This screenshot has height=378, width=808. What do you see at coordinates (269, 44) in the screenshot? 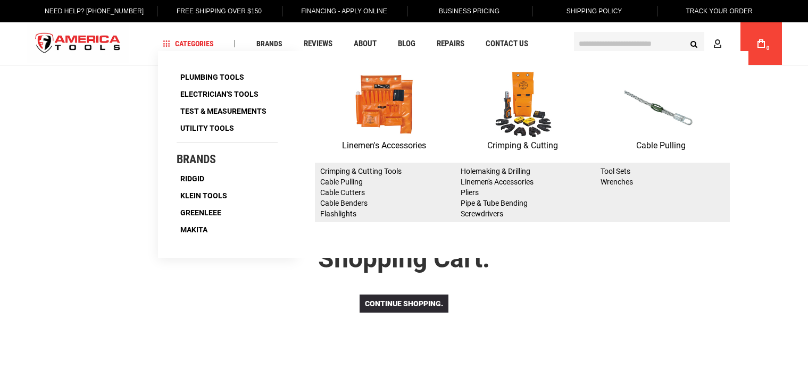
I see `a: Brands` at bounding box center [269, 44].